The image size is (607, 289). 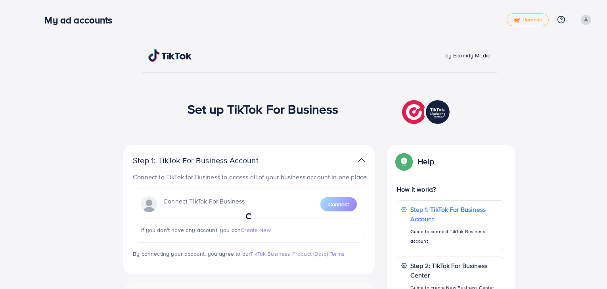 I want to click on img: tick, so click(x=516, y=20).